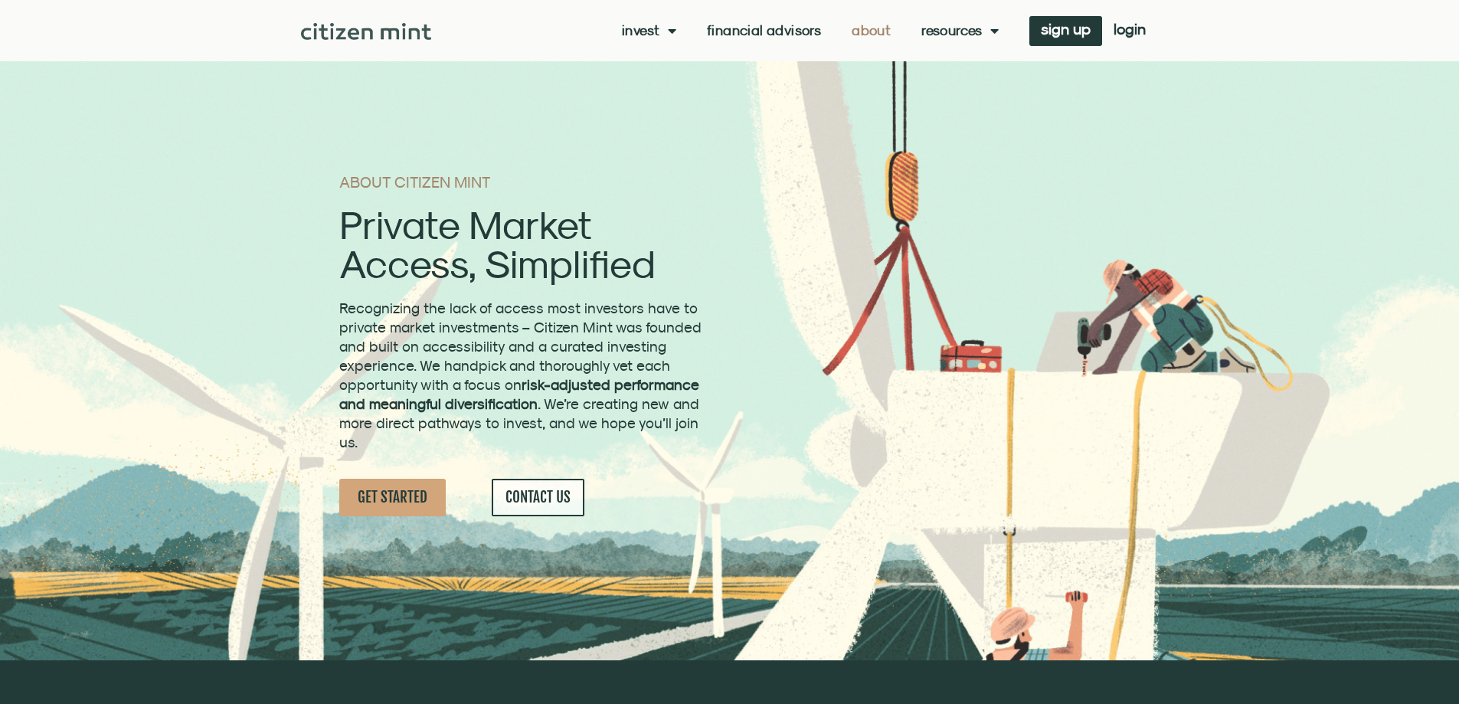 The height and width of the screenshot is (704, 1459). What do you see at coordinates (522, 182) in the screenshot?
I see `h1: ABOUT CITIZEN MINT` at bounding box center [522, 182].